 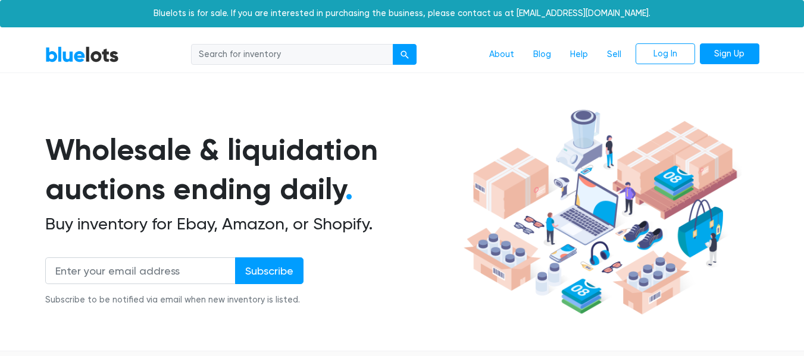 What do you see at coordinates (542, 55) in the screenshot?
I see `a: Blog` at bounding box center [542, 55].